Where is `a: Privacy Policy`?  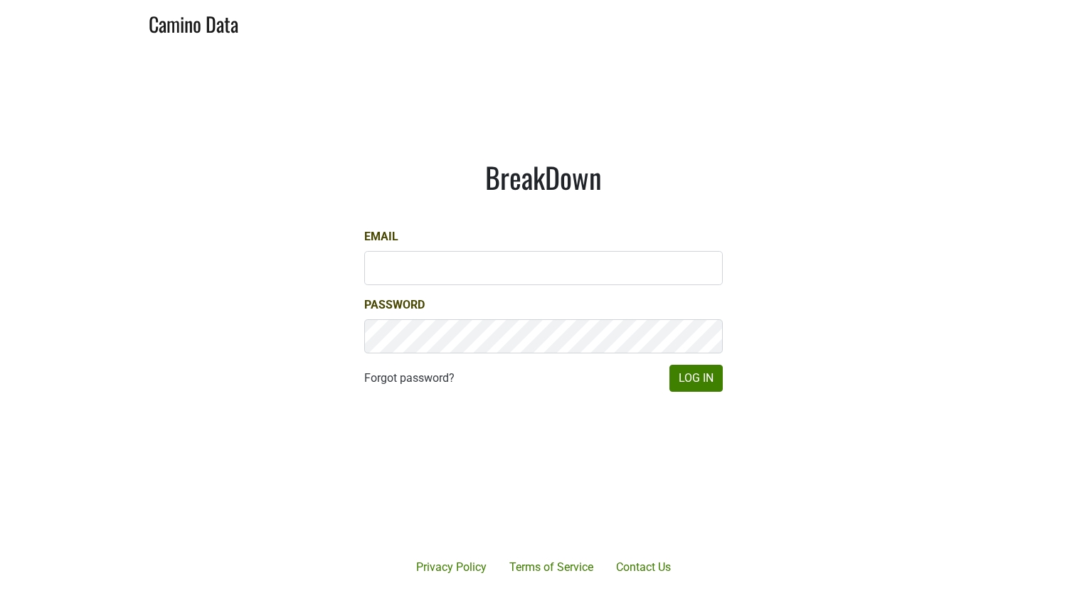 a: Privacy Policy is located at coordinates (451, 567).